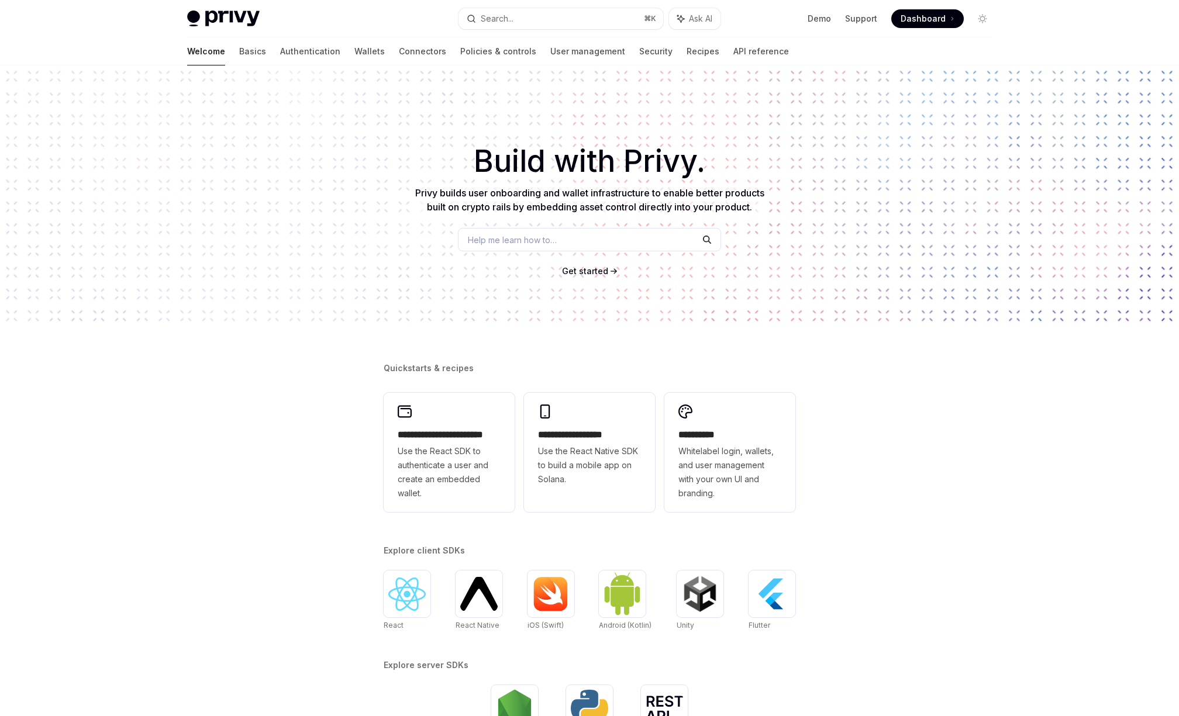 This screenshot has height=716, width=1179. What do you see at coordinates (772, 601) in the screenshot?
I see `a: FlutterFlutter` at bounding box center [772, 601].